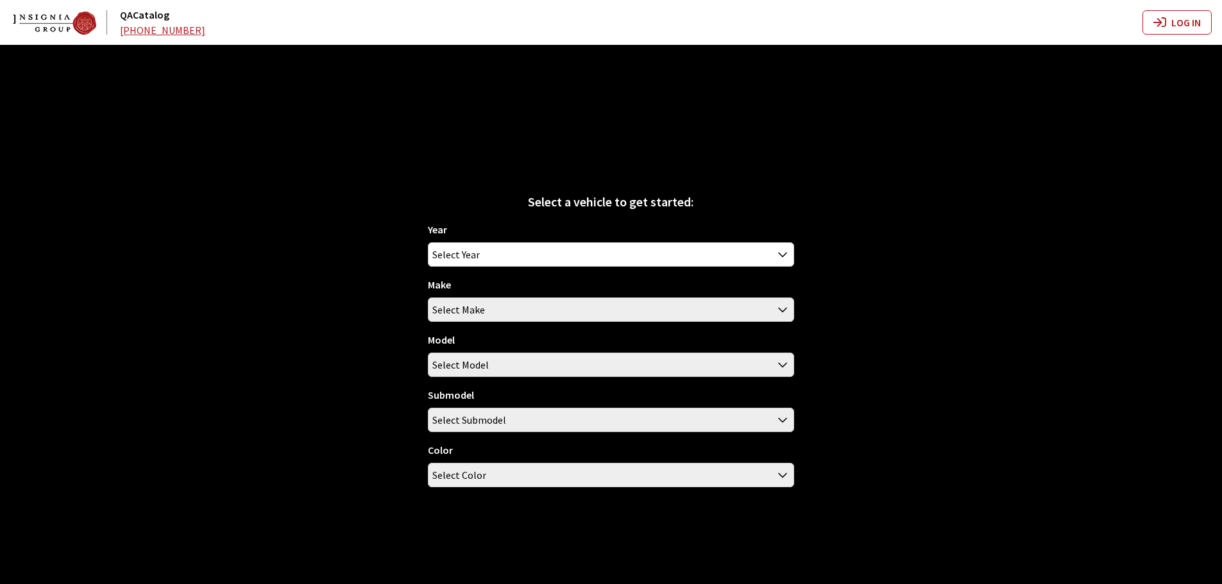 This screenshot has height=584, width=1222. I want to click on label: Make, so click(439, 285).